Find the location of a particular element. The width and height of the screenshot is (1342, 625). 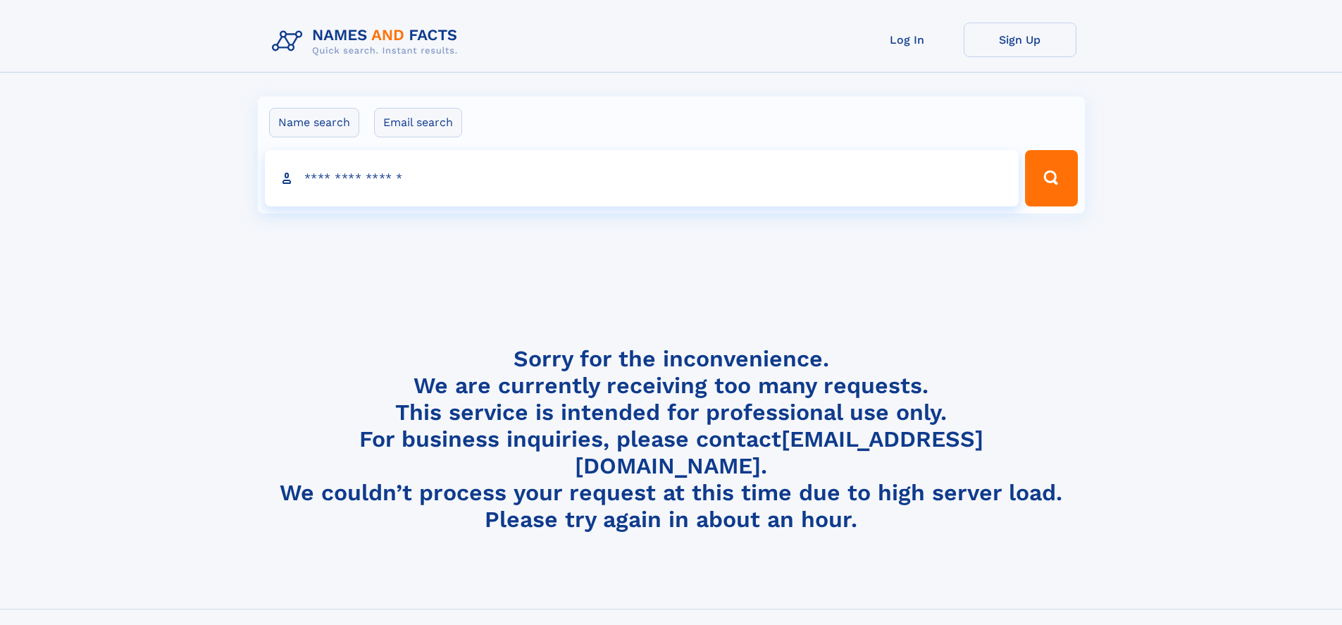

a: Sign Up is located at coordinates (1020, 39).